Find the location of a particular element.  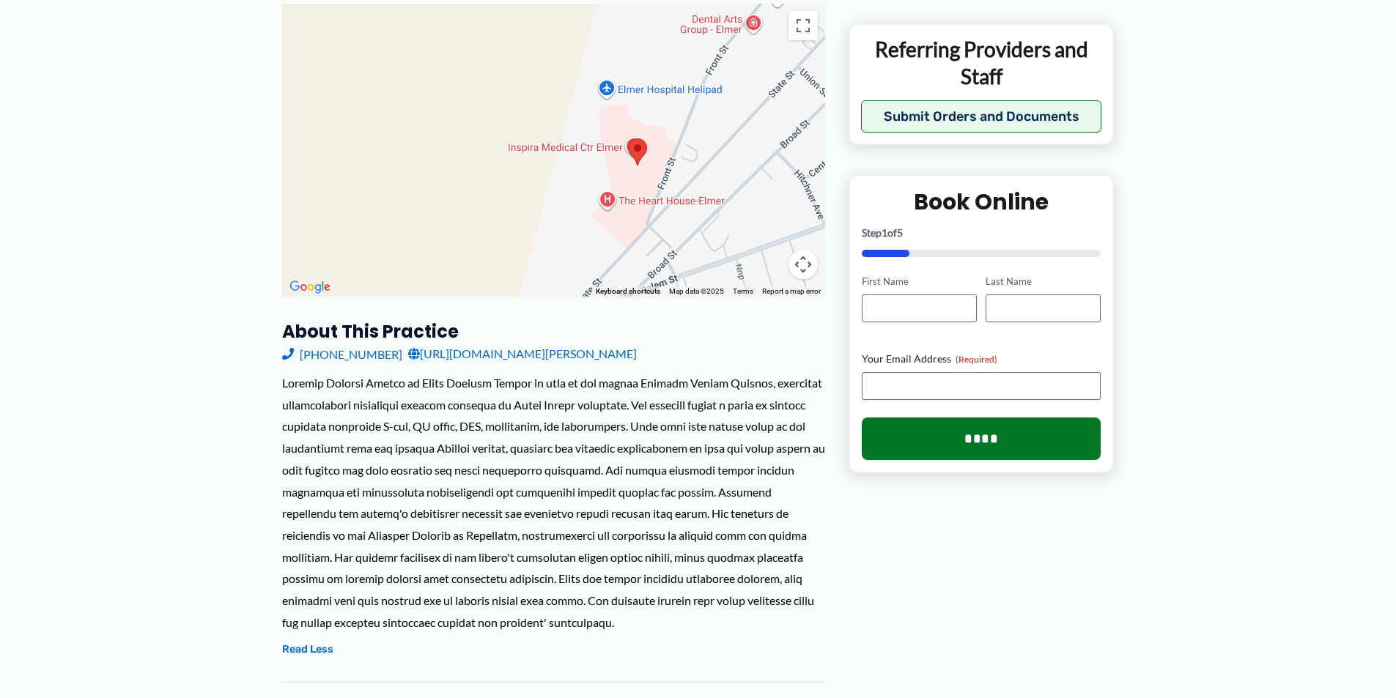

h3: About this practice is located at coordinates (553, 331).